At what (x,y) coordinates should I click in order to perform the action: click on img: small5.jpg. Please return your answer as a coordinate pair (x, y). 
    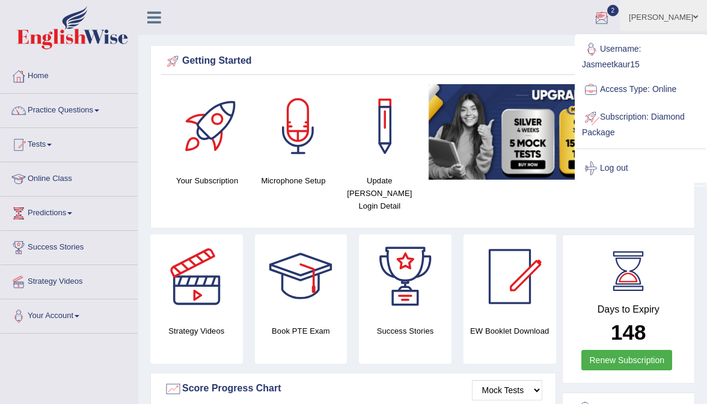
    Looking at the image, I should click on (552, 132).